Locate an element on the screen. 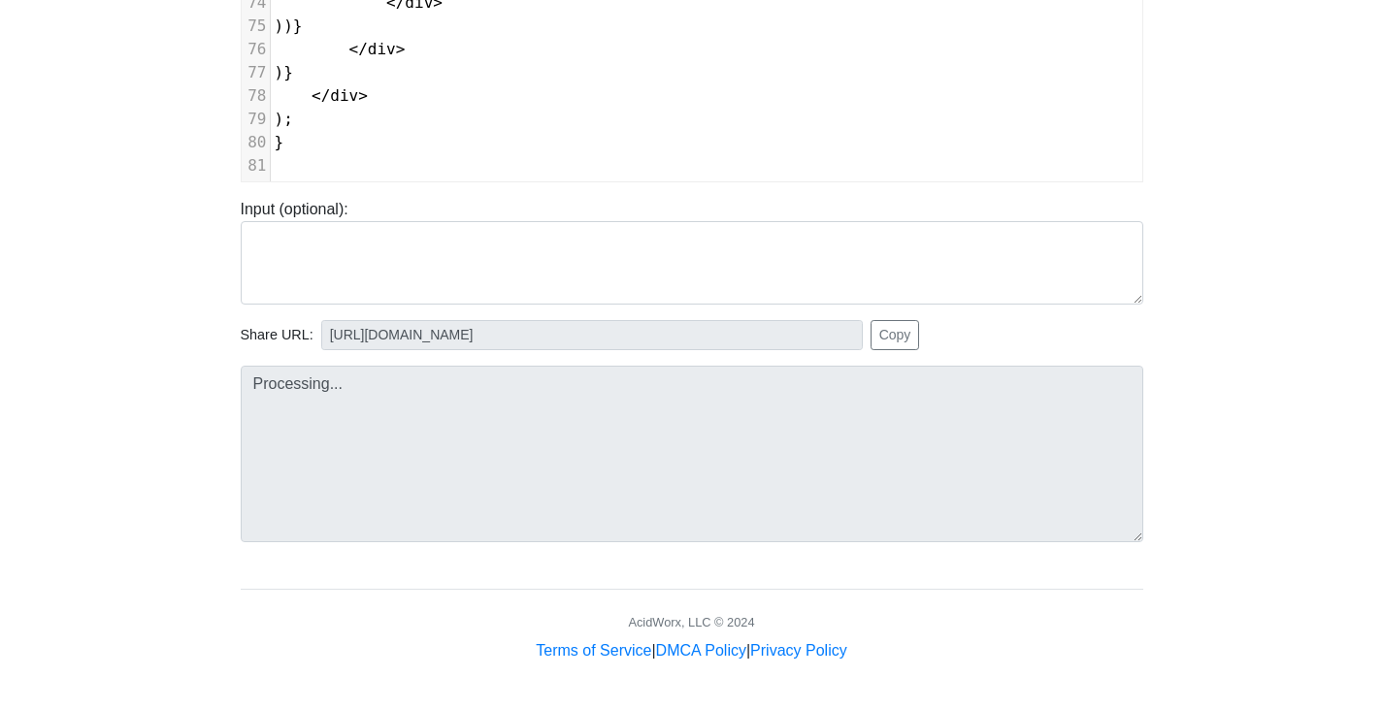  div: 80 is located at coordinates (255, 143).